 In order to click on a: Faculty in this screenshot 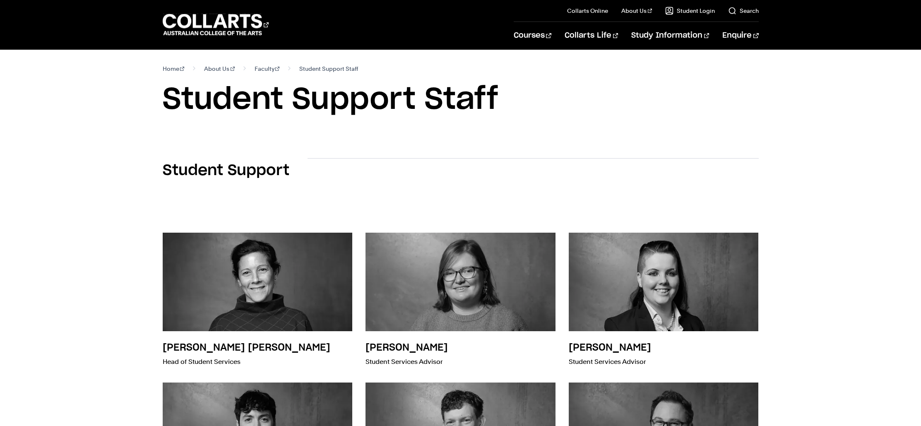, I will do `click(267, 69)`.